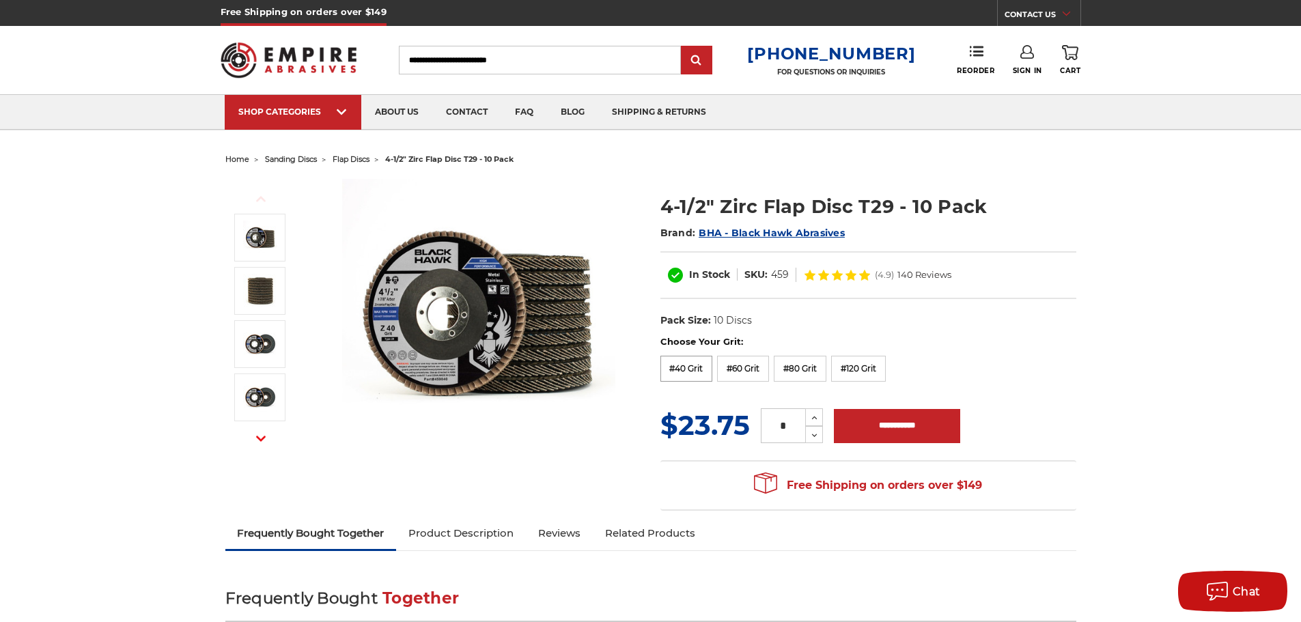  I want to click on span: home, so click(237, 159).